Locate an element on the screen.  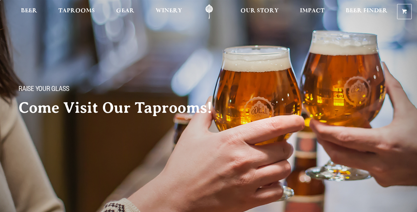
a: Impact is located at coordinates (312, 12).